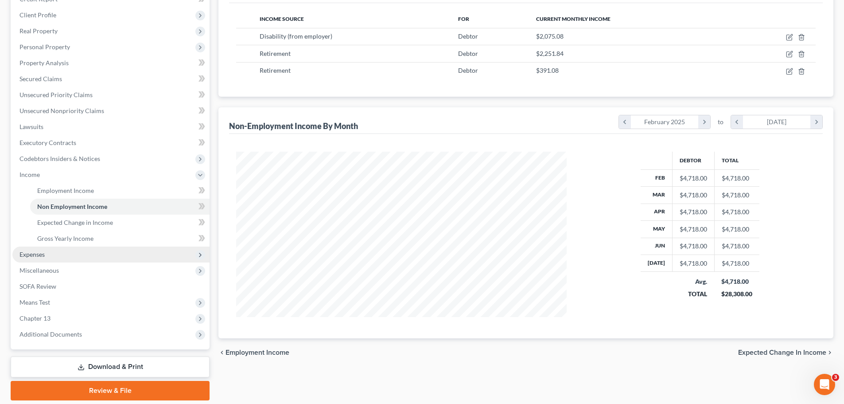 Image resolution: width=844 pixels, height=404 pixels. Describe the element at coordinates (120, 238) in the screenshot. I see `a: Gross Yearly Income` at that location.